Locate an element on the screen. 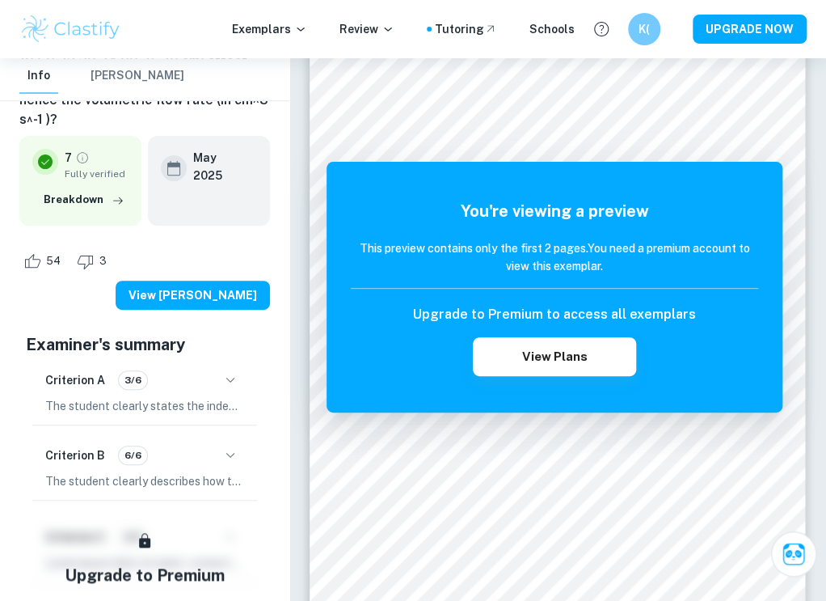  h6: This preview contains only the first 2 pages. You need a premium account to view this exemplar. is located at coordinates (554, 257).